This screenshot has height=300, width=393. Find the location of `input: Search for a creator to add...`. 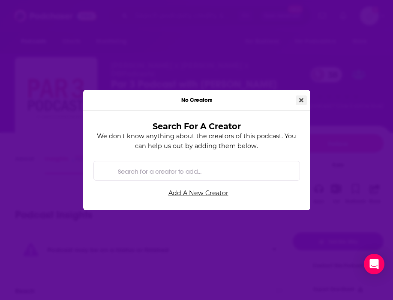

input: Search for a creator to add... is located at coordinates (203, 171).